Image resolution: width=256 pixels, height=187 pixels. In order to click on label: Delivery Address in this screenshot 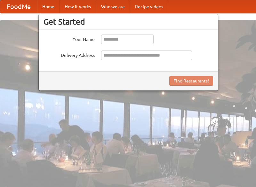, I will do `click(69, 54)`.